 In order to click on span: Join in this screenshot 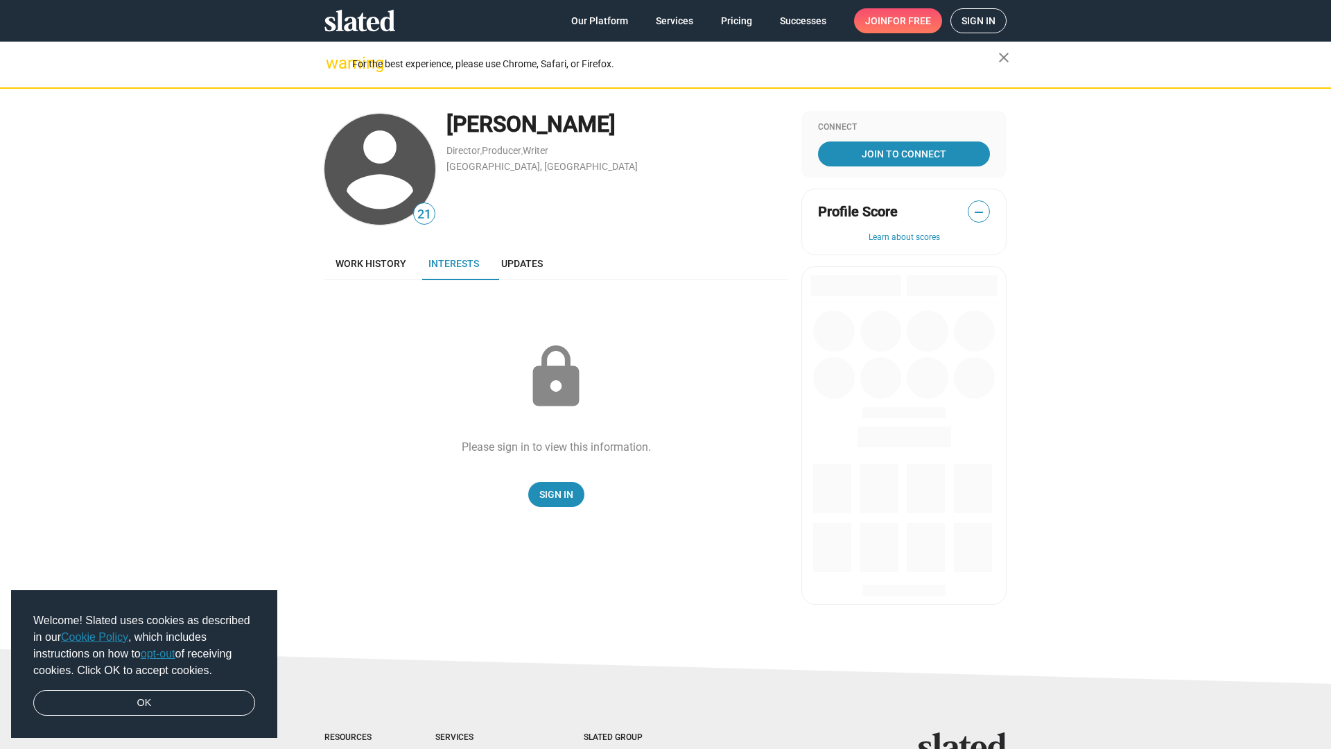, I will do `click(898, 21)`.